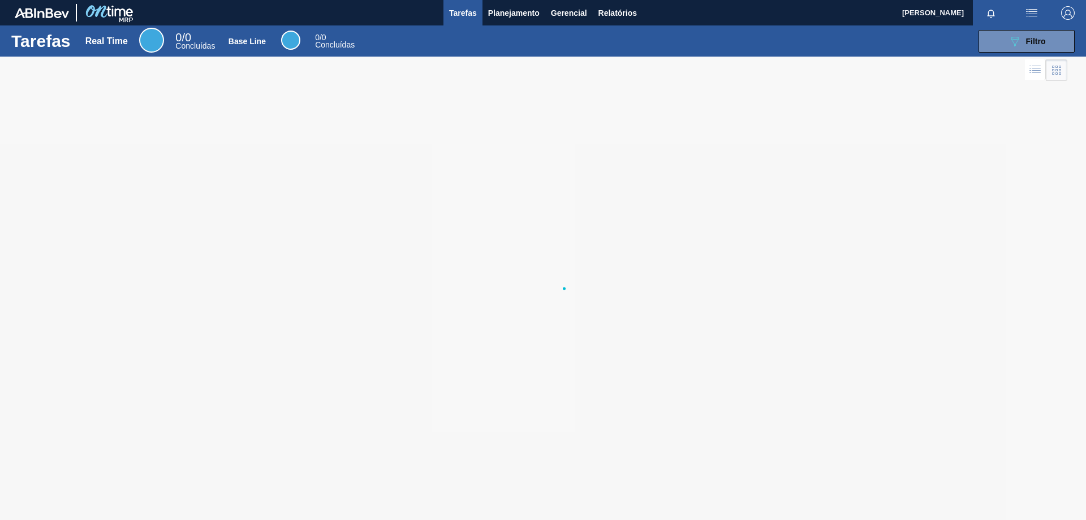 The width and height of the screenshot is (1086, 520). I want to click on img: Logout, so click(1068, 13).